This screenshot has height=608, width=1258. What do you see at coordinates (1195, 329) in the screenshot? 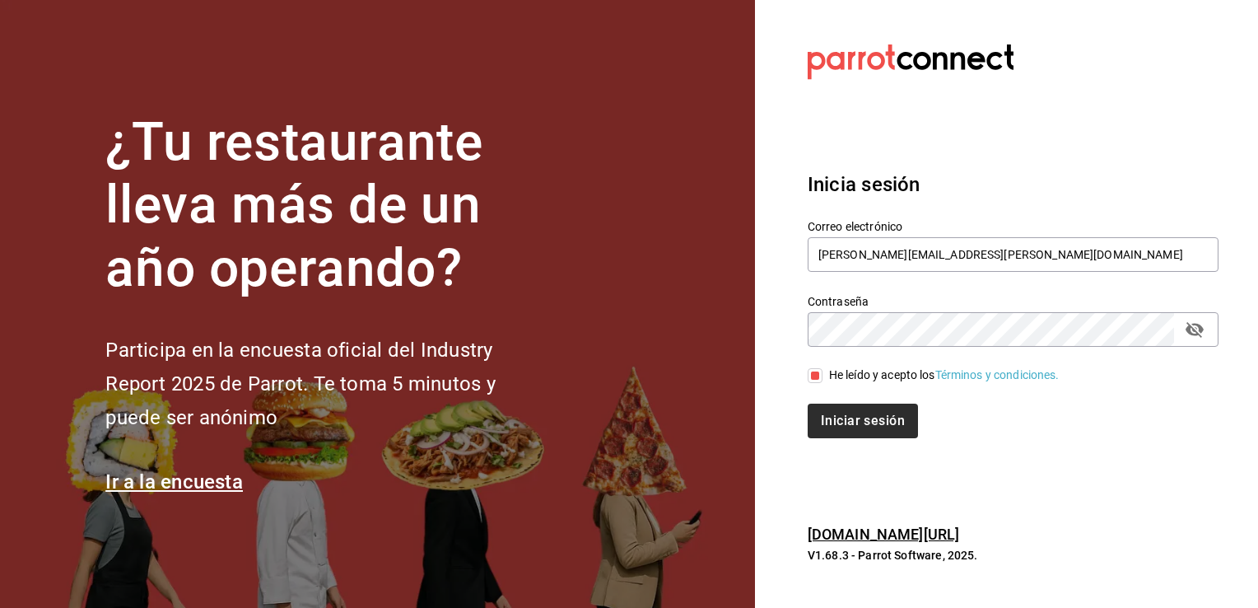
I see `button: passwordField` at bounding box center [1195, 329].